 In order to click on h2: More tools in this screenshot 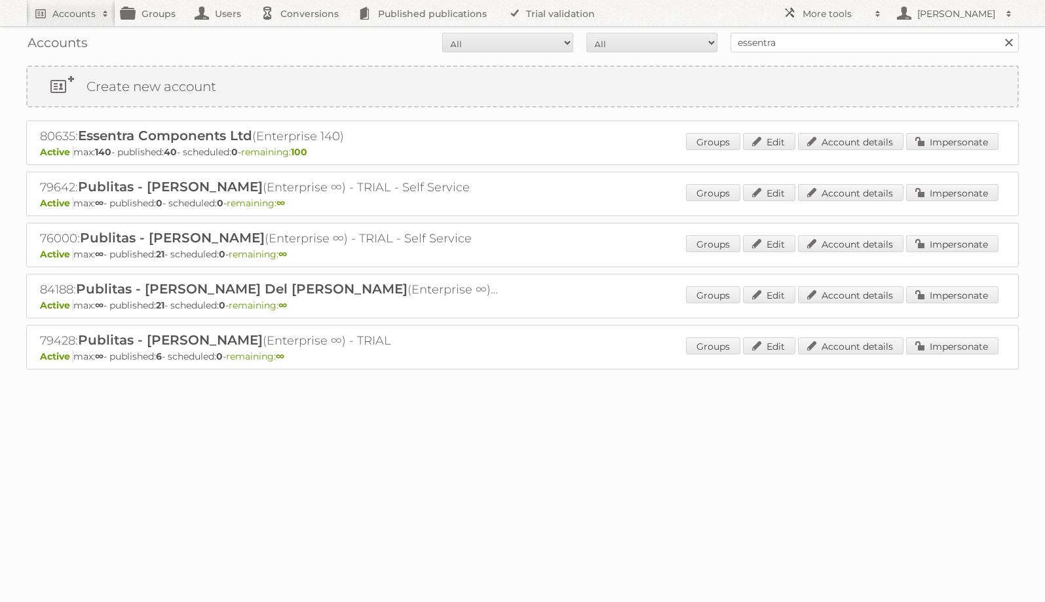, I will do `click(835, 14)`.